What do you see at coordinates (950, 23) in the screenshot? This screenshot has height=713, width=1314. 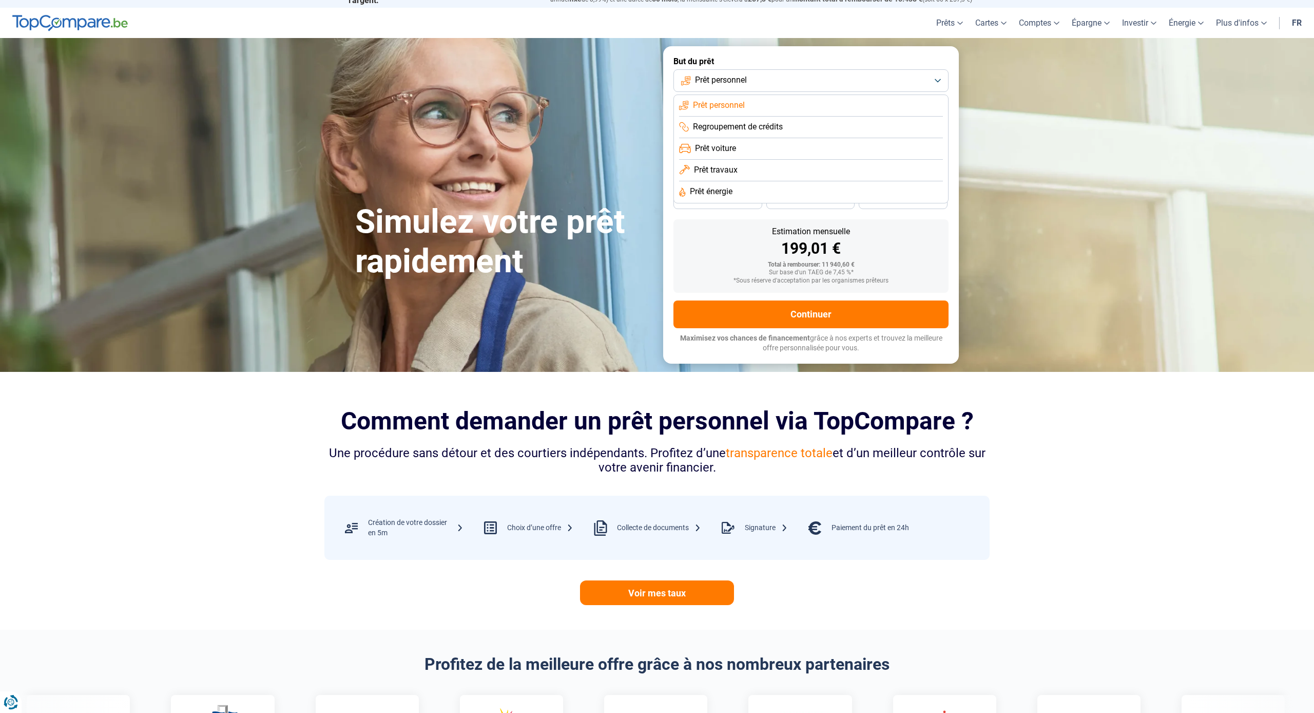 I see `a: Prêts` at bounding box center [950, 23].